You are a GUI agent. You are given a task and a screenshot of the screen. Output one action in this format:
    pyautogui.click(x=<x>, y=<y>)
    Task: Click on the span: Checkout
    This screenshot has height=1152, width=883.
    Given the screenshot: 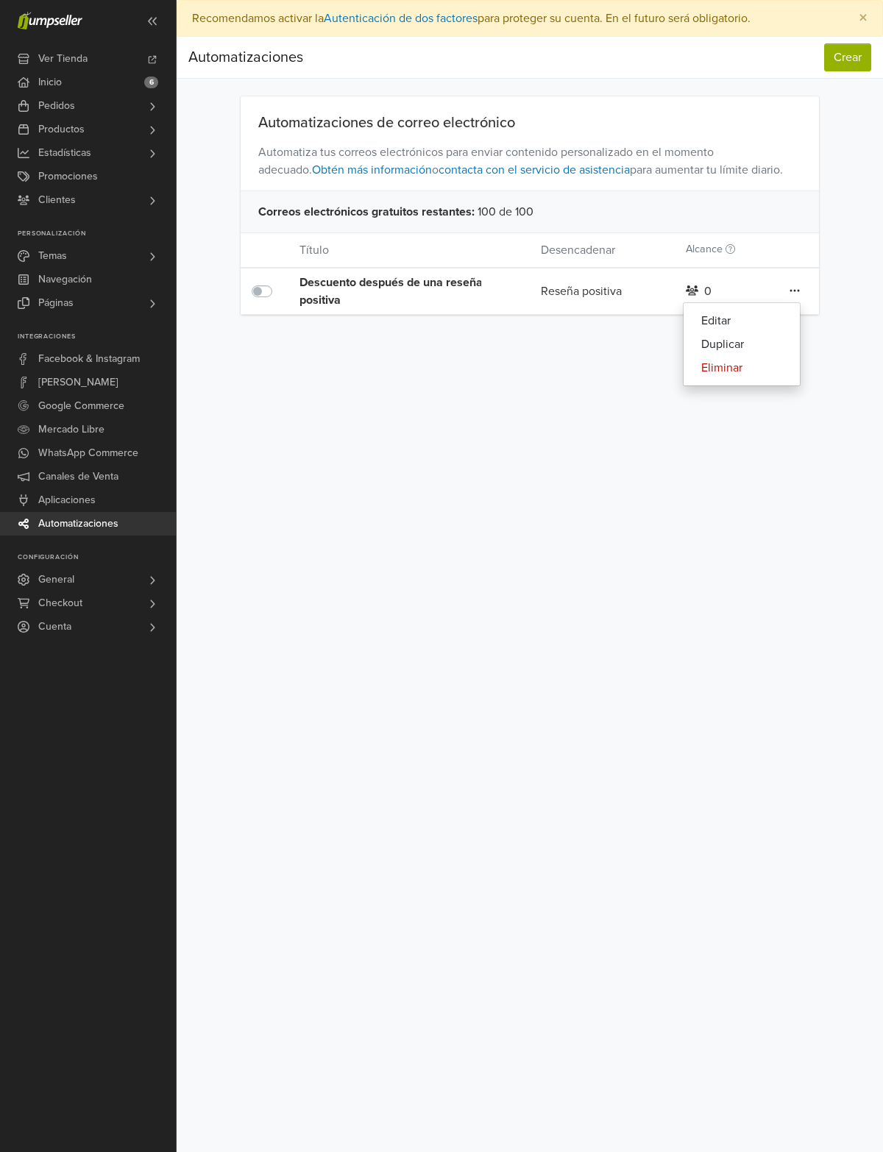 What is the action you would take?
    pyautogui.click(x=60, y=603)
    